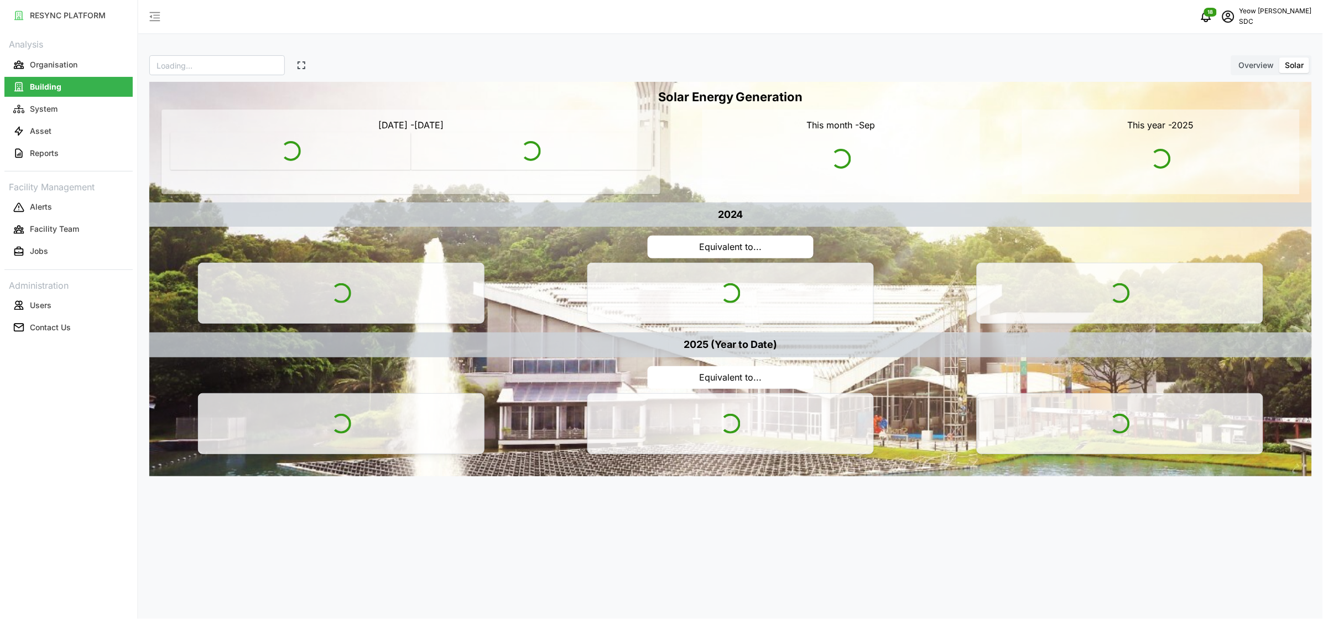 This screenshot has width=1323, height=619. What do you see at coordinates (54, 229) in the screenshot?
I see `p: Facility Team` at bounding box center [54, 229].